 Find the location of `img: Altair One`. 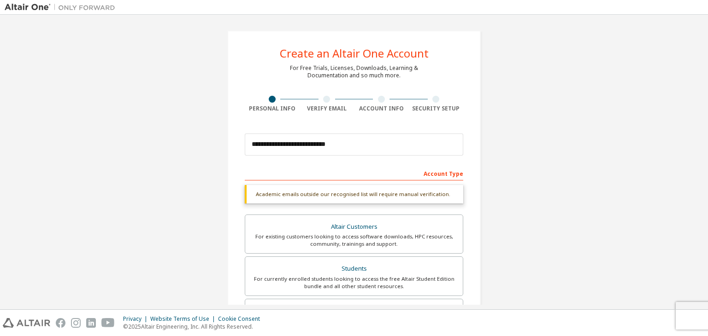

img: Altair One is located at coordinates (62, 7).